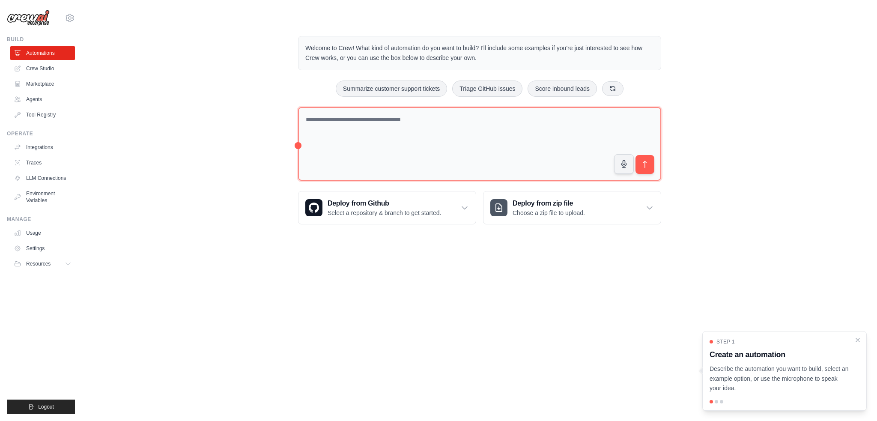 This screenshot has height=421, width=877. What do you see at coordinates (41, 134) in the screenshot?
I see `div: Operate` at bounding box center [41, 134].